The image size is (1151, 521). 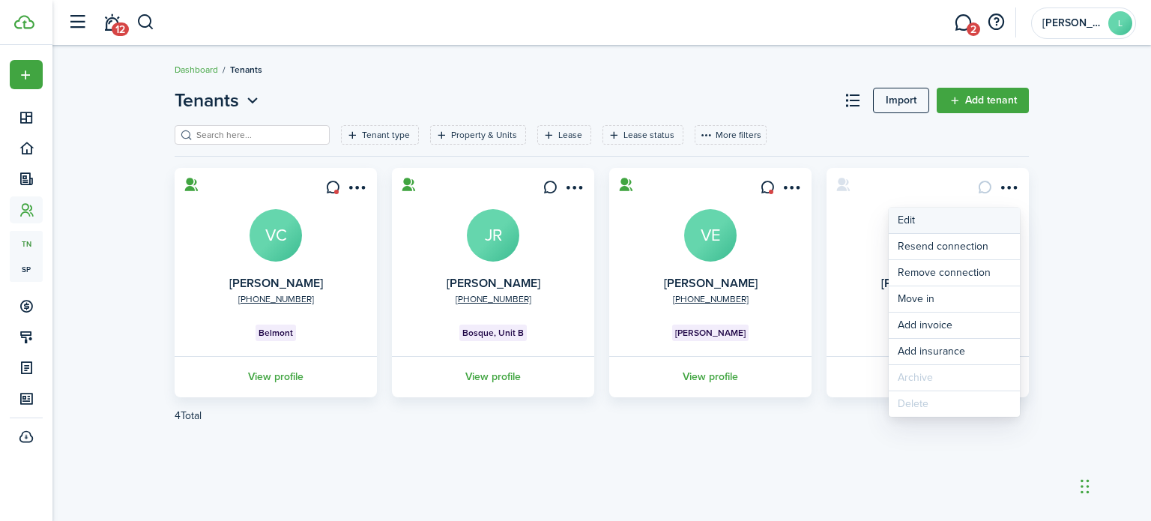 What do you see at coordinates (954, 220) in the screenshot?
I see `a: Edit` at bounding box center [954, 220].